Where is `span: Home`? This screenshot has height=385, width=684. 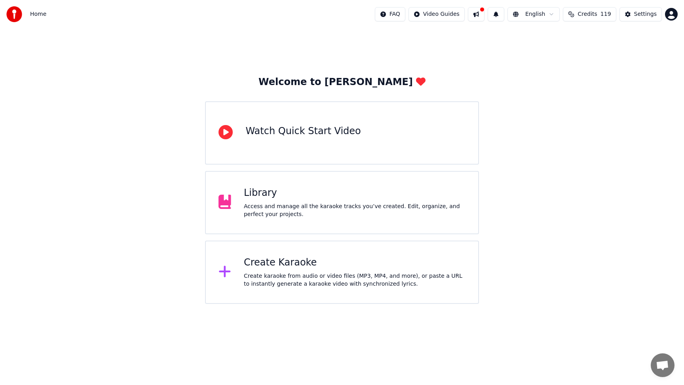 span: Home is located at coordinates (38, 14).